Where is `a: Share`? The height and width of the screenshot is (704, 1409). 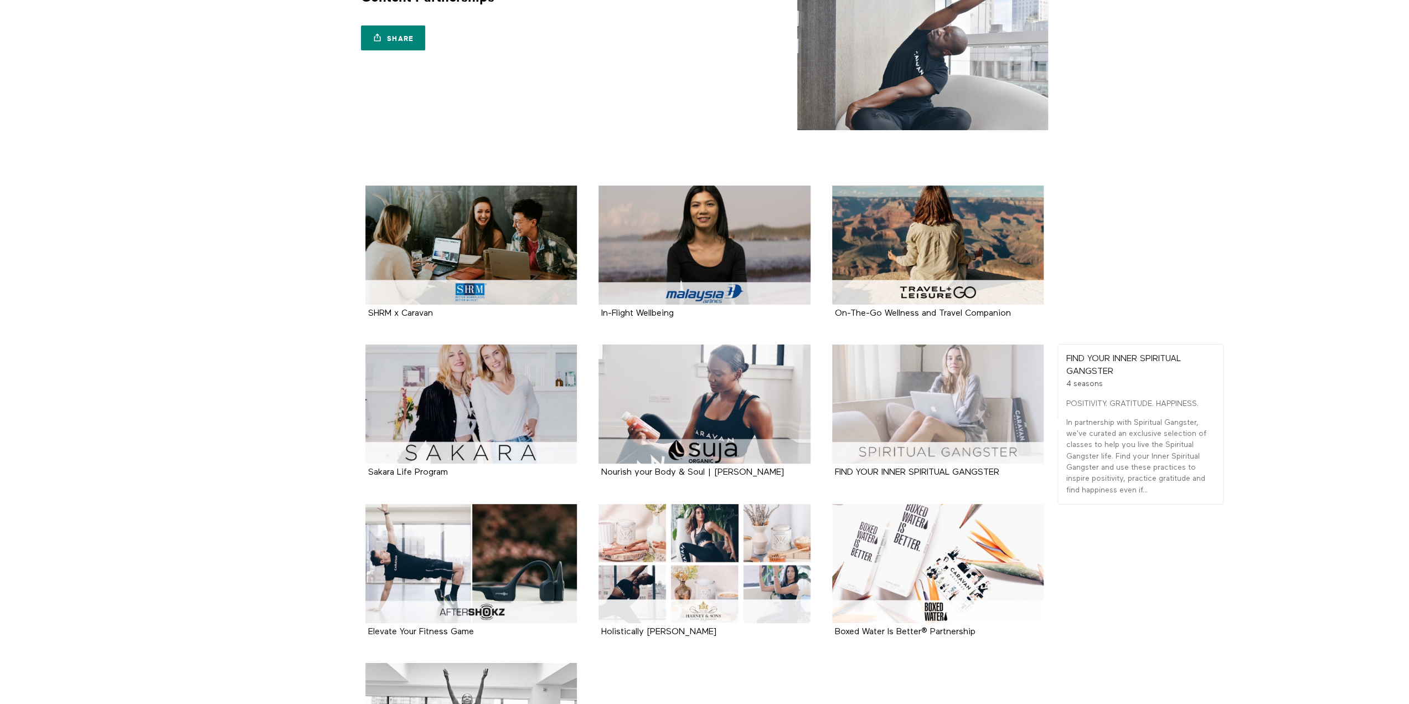 a: Share is located at coordinates (393, 38).